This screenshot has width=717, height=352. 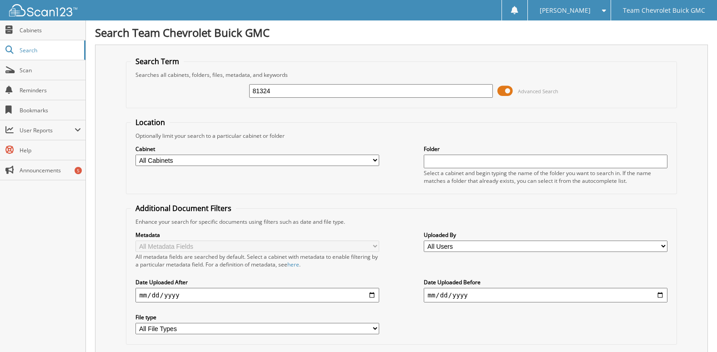 What do you see at coordinates (50, 90) in the screenshot?
I see `span: Reminders` at bounding box center [50, 90].